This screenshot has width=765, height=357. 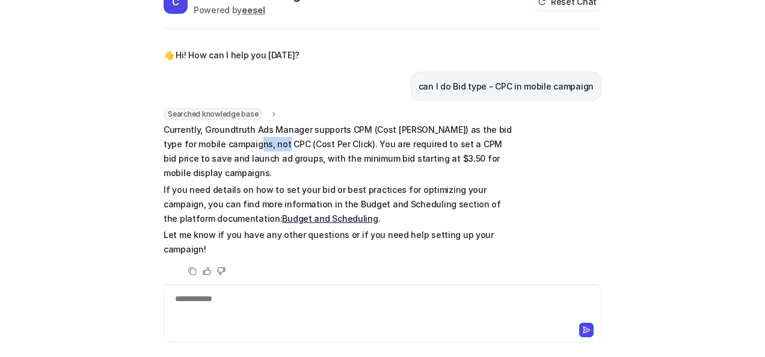 I want to click on p: can I do Bid type - CPC in mobile campaign, so click(x=506, y=87).